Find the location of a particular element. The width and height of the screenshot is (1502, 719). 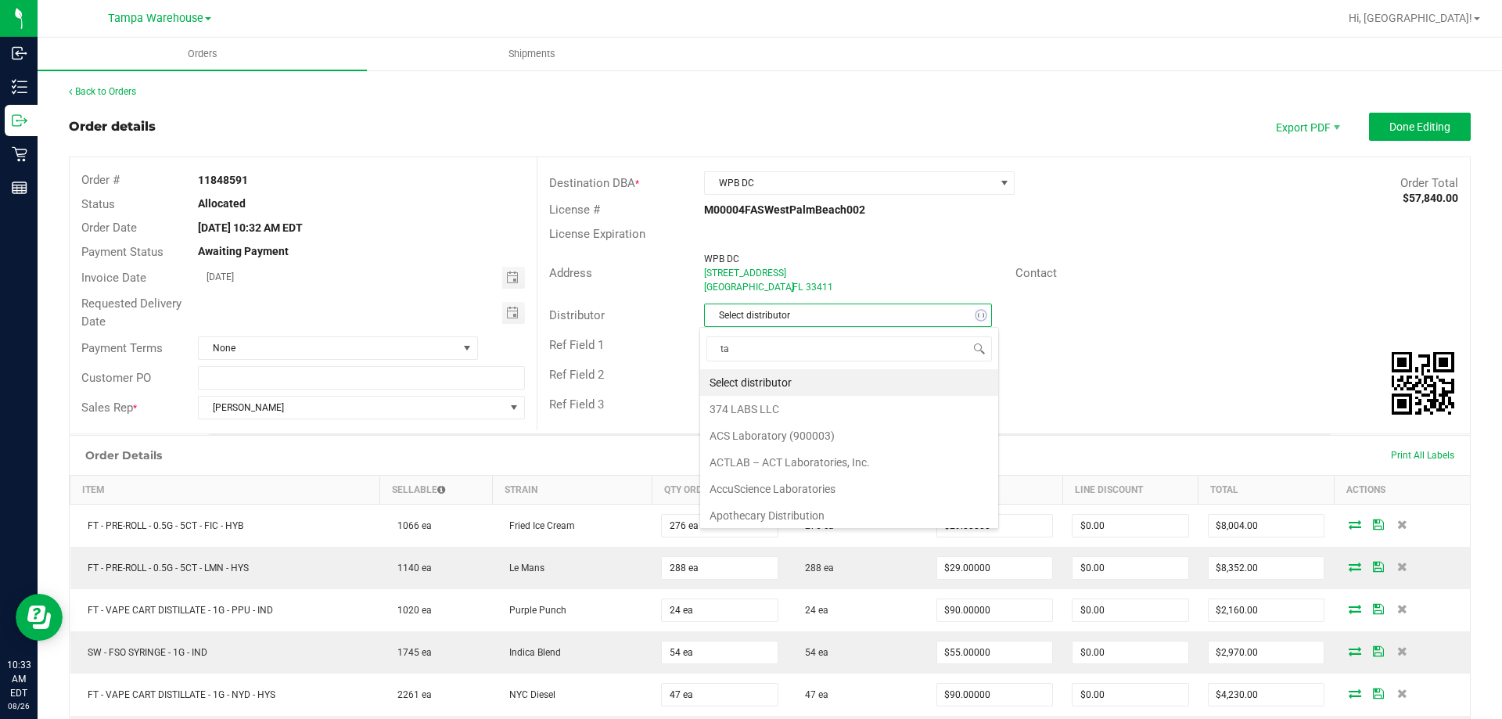

span: 2261 ea is located at coordinates (411, 694).